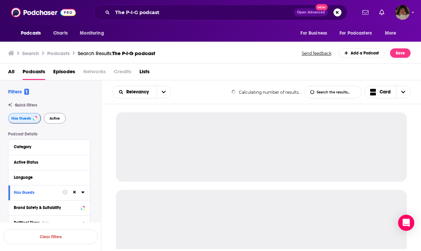 The image size is (421, 251). I want to click on span: Charts, so click(60, 33).